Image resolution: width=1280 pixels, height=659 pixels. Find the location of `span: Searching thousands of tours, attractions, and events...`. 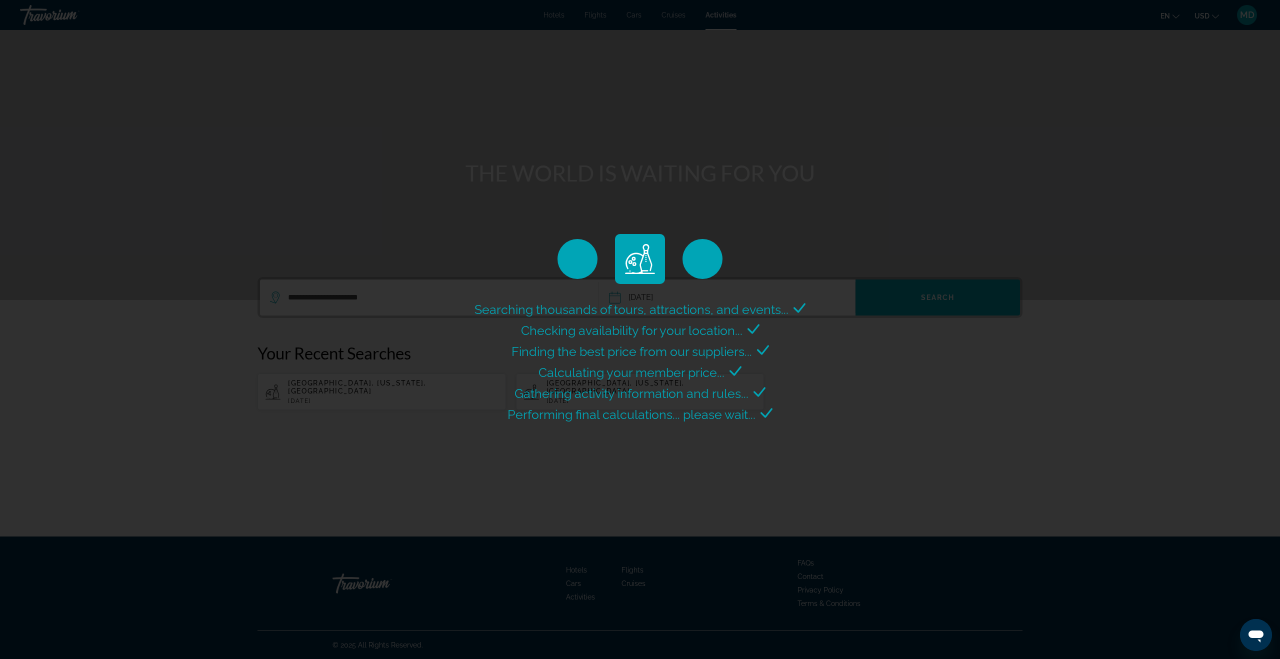

span: Searching thousands of tours, attractions, and events... is located at coordinates (632, 310).